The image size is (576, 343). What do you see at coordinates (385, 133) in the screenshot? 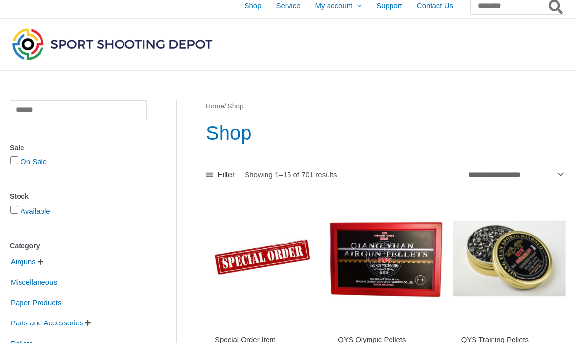
I see `h1: Shop` at bounding box center [385, 133].